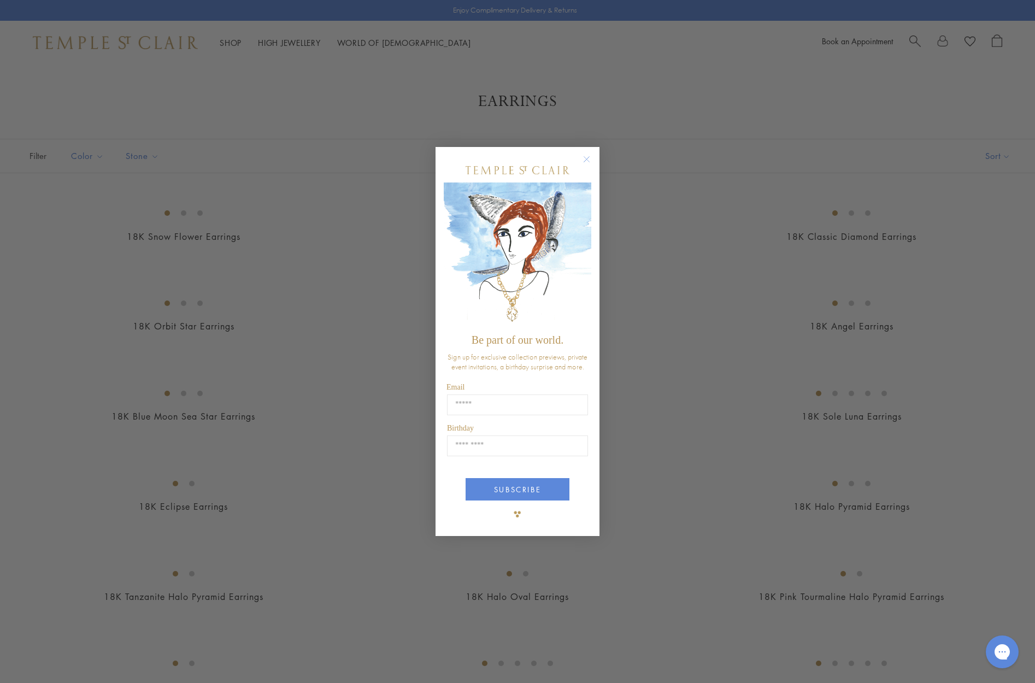 The height and width of the screenshot is (683, 1035). I want to click on span: Be part of our world., so click(518, 340).